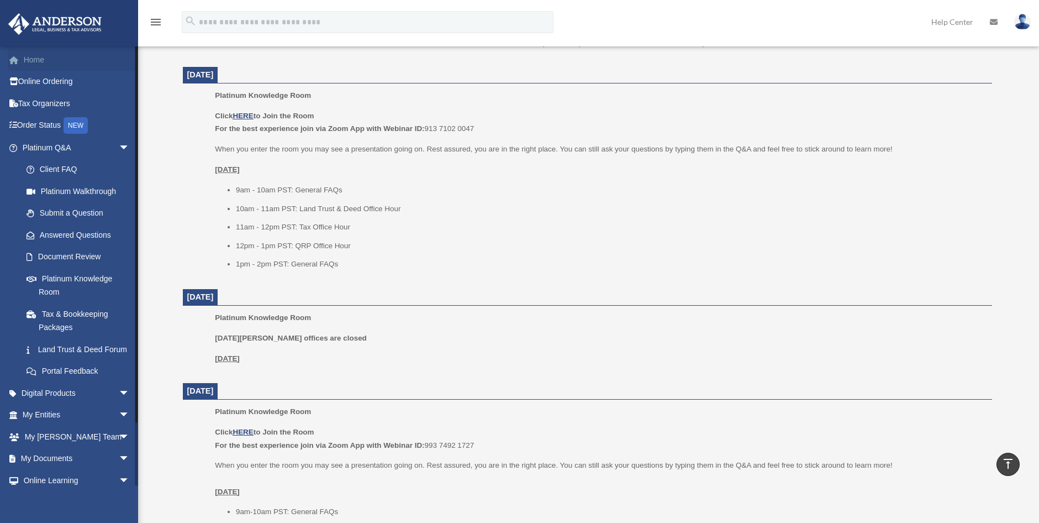 Image resolution: width=1039 pixels, height=523 pixels. Describe the element at coordinates (81, 320) in the screenshot. I see `a: Tax & Bookkeeping Packages` at that location.